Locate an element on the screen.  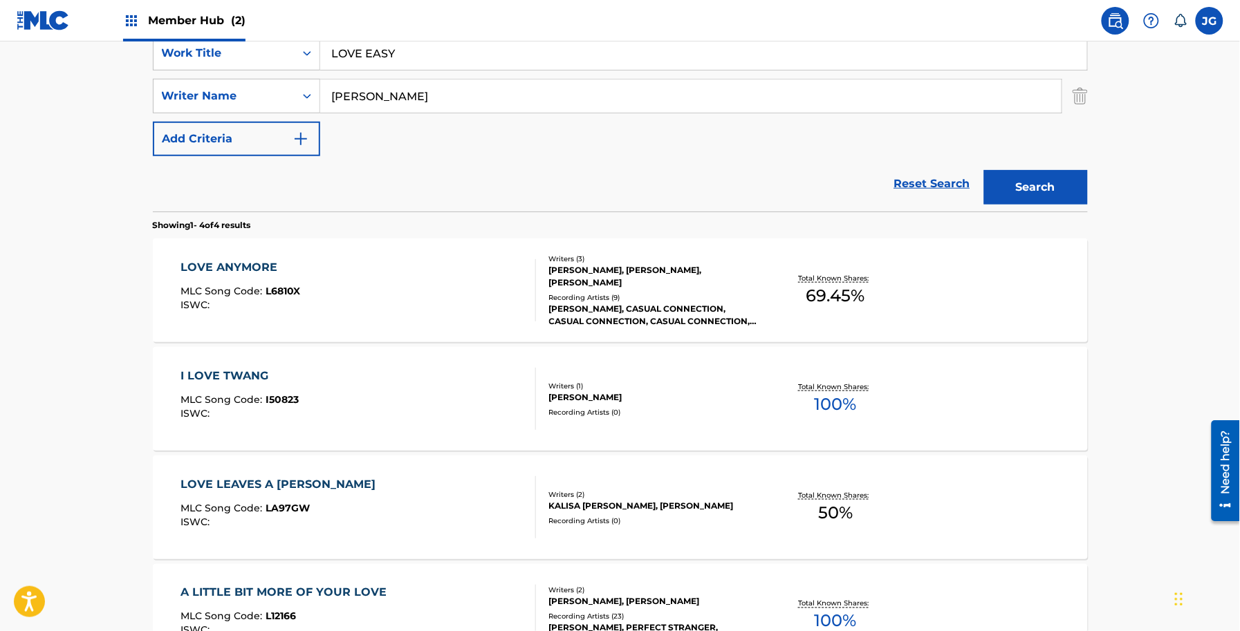
button: Search is located at coordinates (1036, 187).